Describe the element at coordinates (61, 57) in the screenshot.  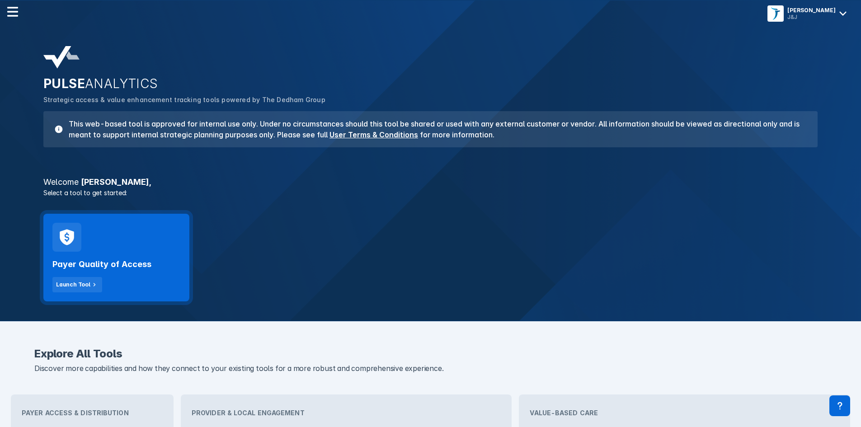
I see `img: pulse-analytics-logo` at that location.